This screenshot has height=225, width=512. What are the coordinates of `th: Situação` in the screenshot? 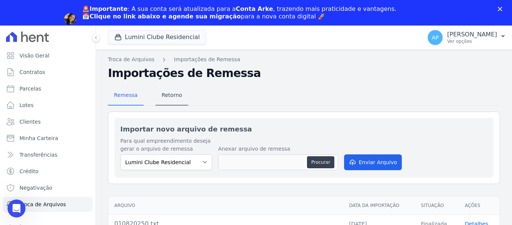 It's located at (437, 205).